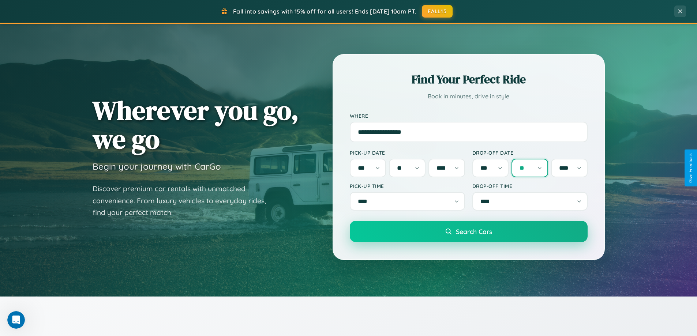 The width and height of the screenshot is (697, 336). I want to click on p: Discover premium car rentals with unmatched convenience. From luxury vehicles to everyday rides, ..., so click(184, 201).